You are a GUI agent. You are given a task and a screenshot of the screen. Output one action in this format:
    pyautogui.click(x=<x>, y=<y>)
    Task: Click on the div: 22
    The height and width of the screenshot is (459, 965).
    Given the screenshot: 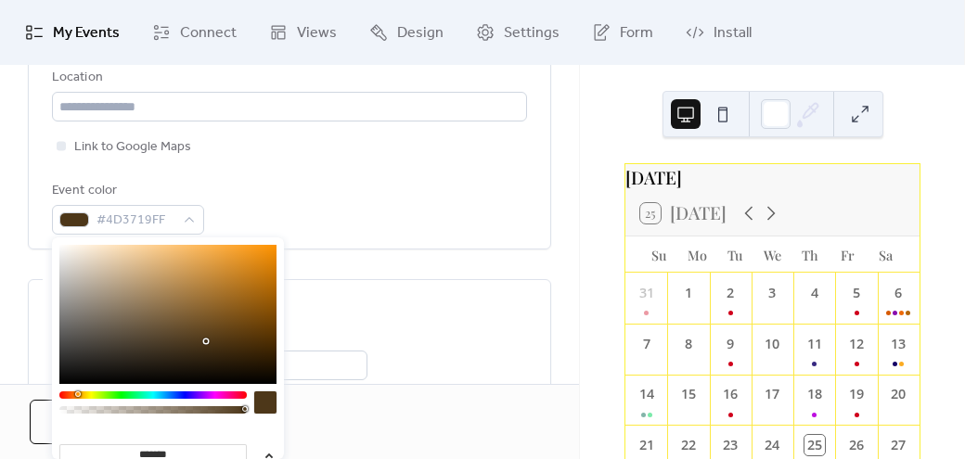 What is the action you would take?
    pyautogui.click(x=688, y=445)
    